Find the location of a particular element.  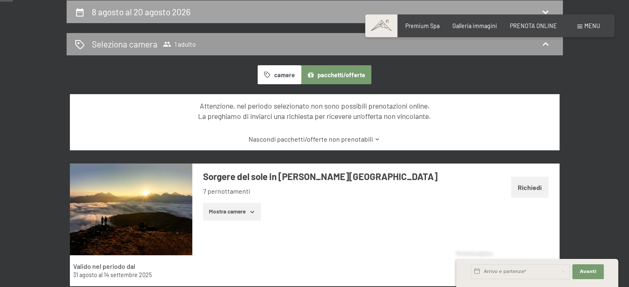

span: 1 adulto is located at coordinates (179, 44).